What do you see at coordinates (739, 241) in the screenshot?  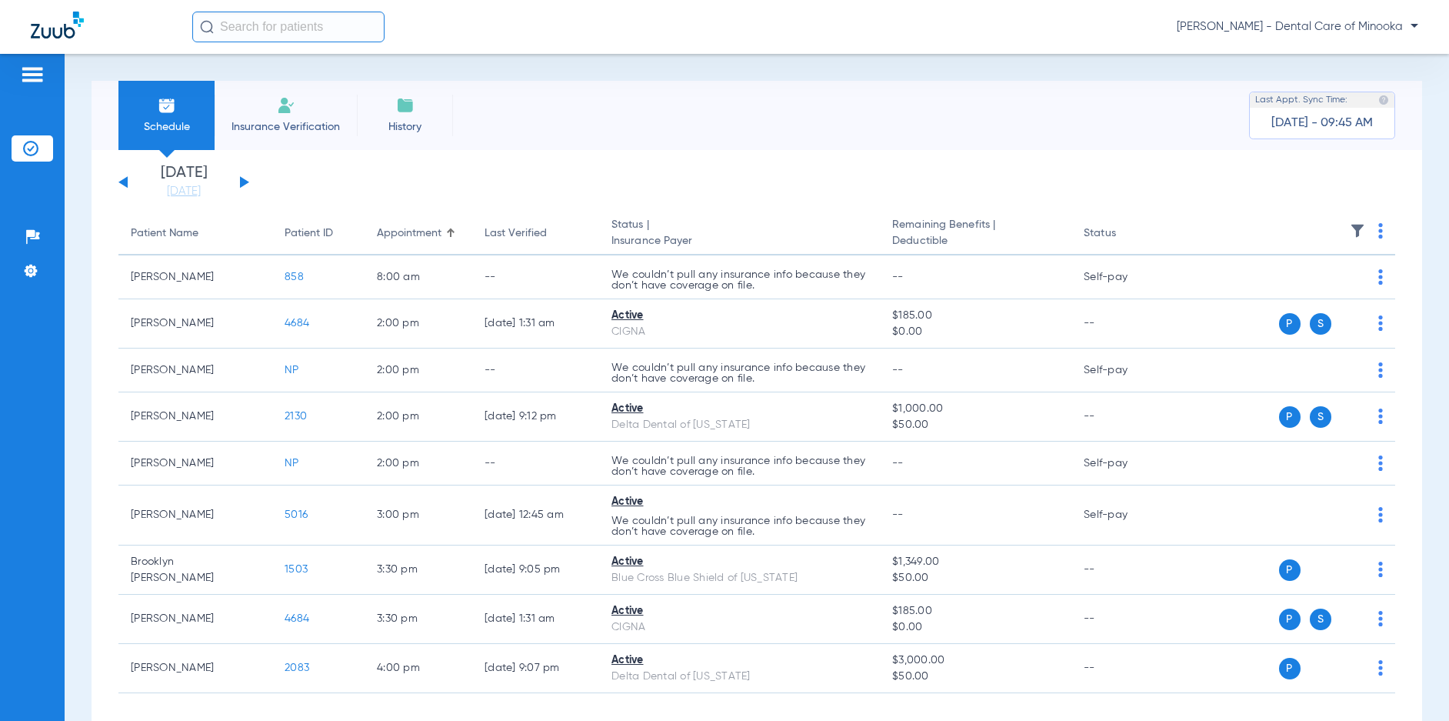 I see `span: Insurance Payer` at bounding box center [739, 241].